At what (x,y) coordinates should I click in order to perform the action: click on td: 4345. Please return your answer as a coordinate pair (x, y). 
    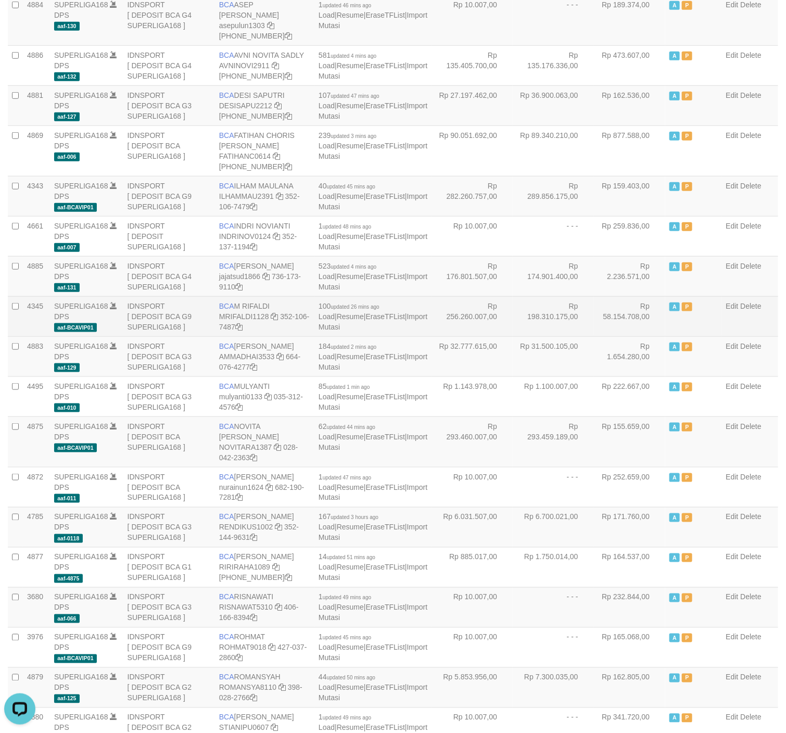
    Looking at the image, I should click on (36, 316).